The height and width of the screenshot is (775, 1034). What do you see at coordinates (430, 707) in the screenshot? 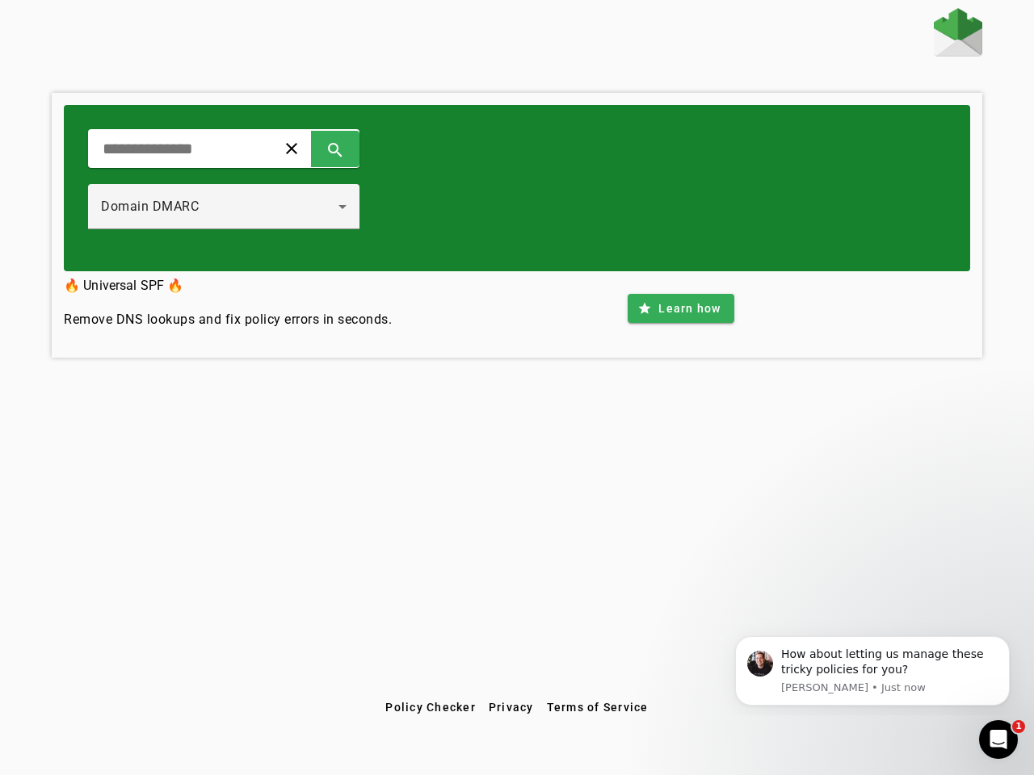
I see `button: Policy Checker` at bounding box center [430, 707].